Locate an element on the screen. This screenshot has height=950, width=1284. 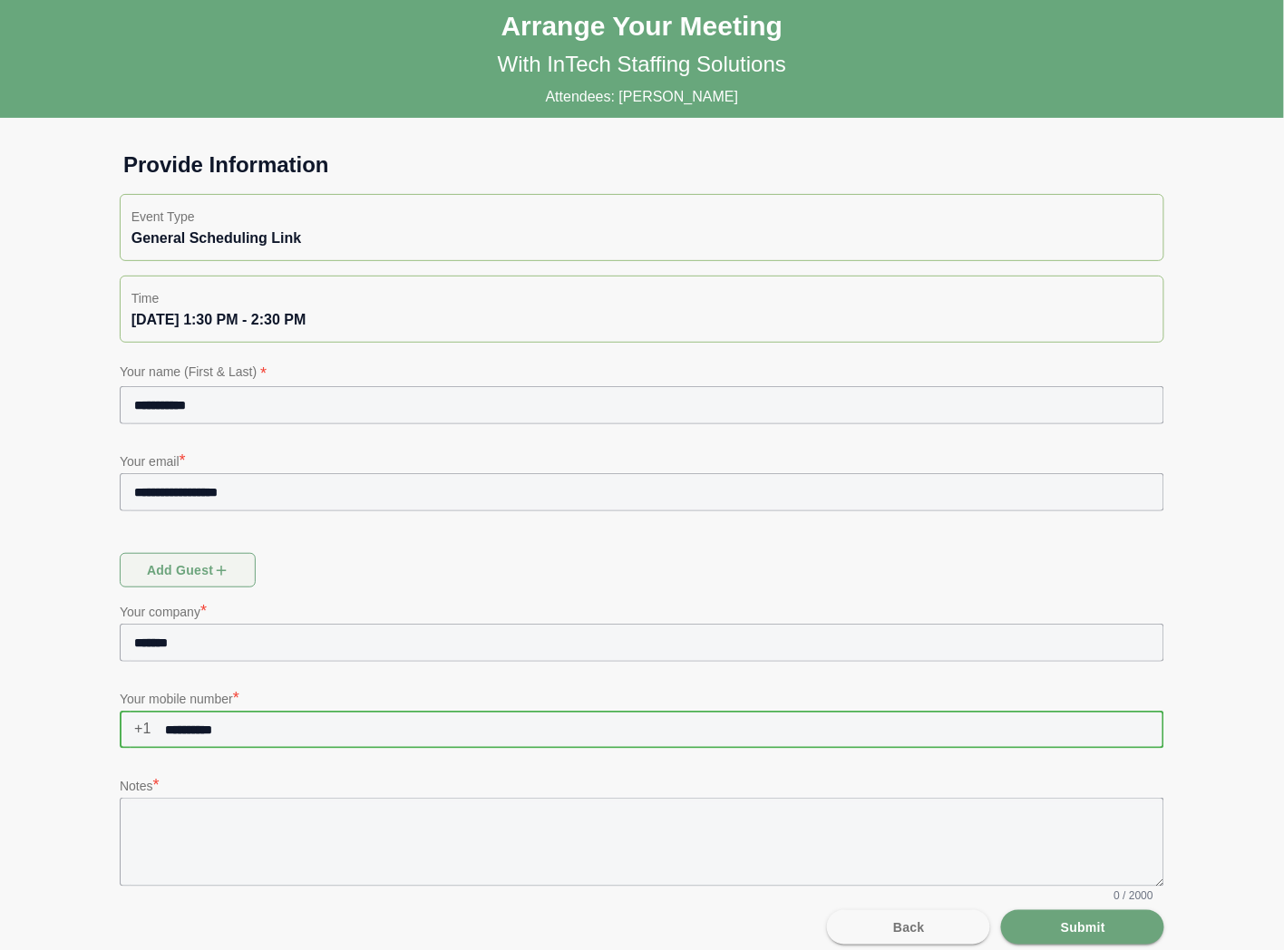
p: Your mobile number is located at coordinates (642, 698).